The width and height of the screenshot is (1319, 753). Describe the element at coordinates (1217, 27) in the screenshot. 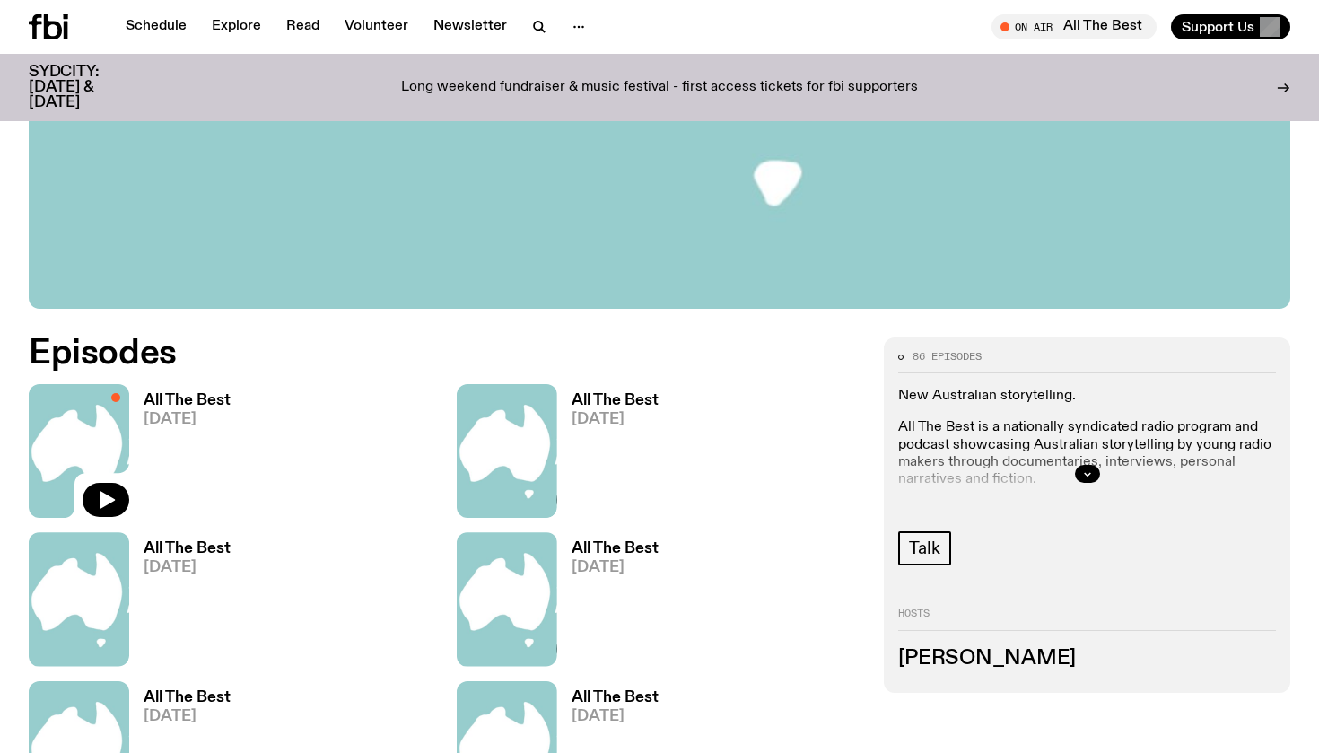

I see `span: Support Us` at that location.